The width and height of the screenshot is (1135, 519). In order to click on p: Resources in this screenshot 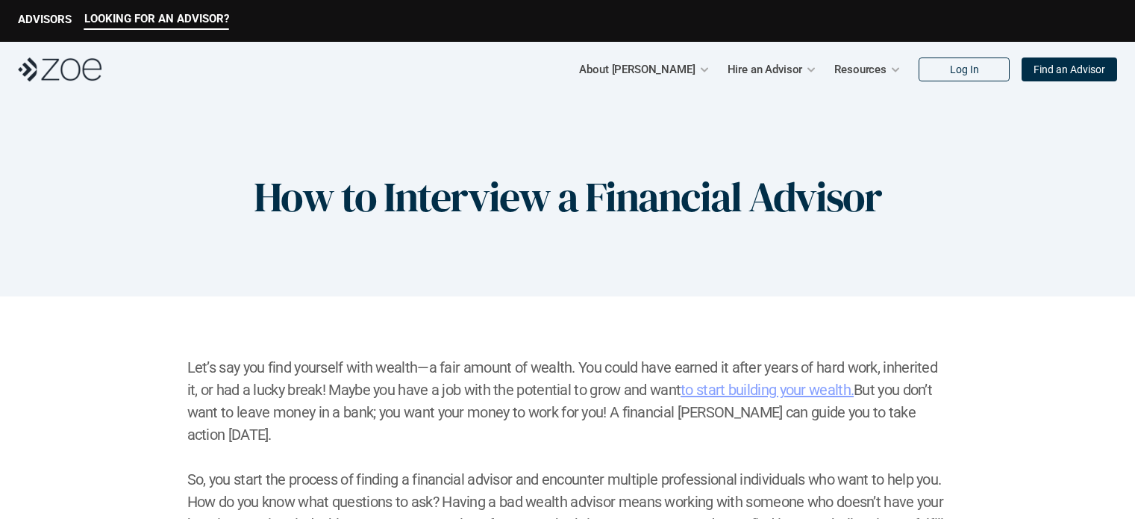, I will do `click(861, 69)`.